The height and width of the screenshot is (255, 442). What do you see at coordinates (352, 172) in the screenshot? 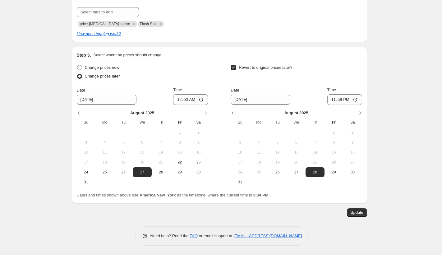
I see `span: 30` at bounding box center [352, 172].